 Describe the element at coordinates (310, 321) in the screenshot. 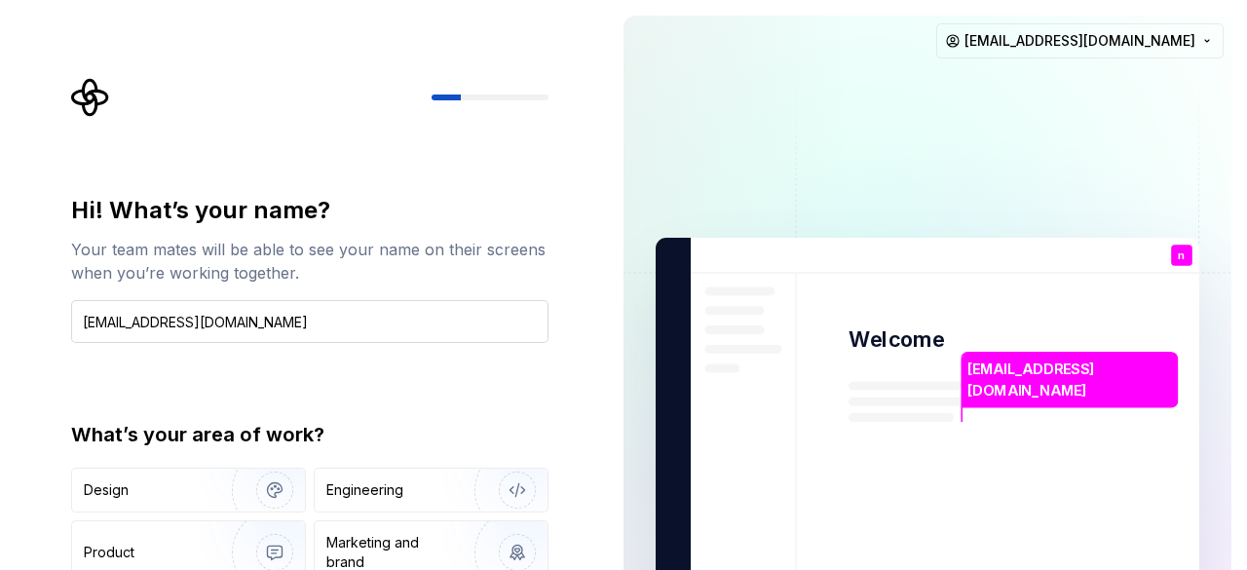

I see `input: Han Solo` at that location.